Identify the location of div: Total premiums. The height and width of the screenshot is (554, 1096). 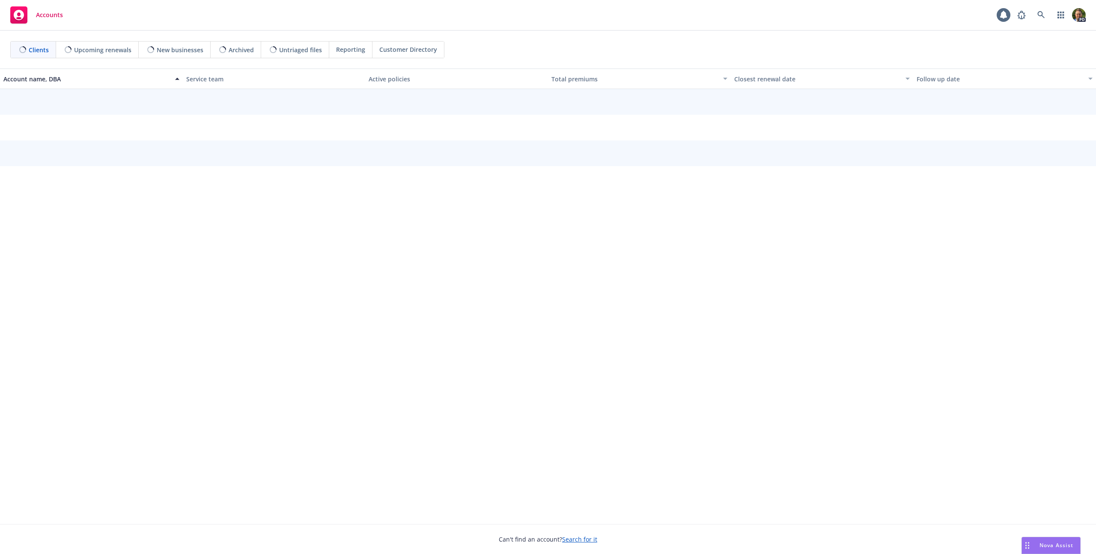
(634, 79).